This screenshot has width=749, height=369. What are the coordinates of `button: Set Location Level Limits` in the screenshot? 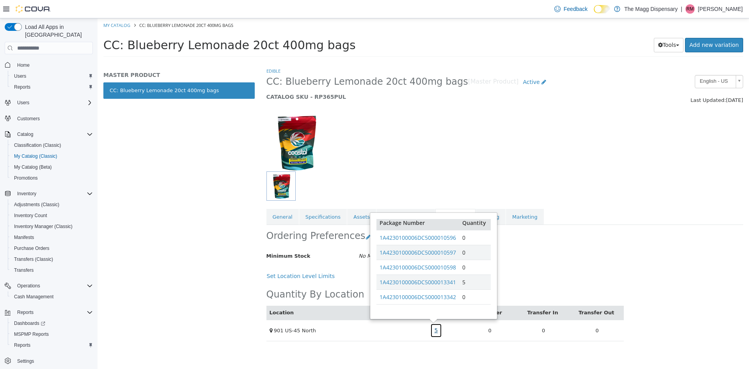 It's located at (205, 257).